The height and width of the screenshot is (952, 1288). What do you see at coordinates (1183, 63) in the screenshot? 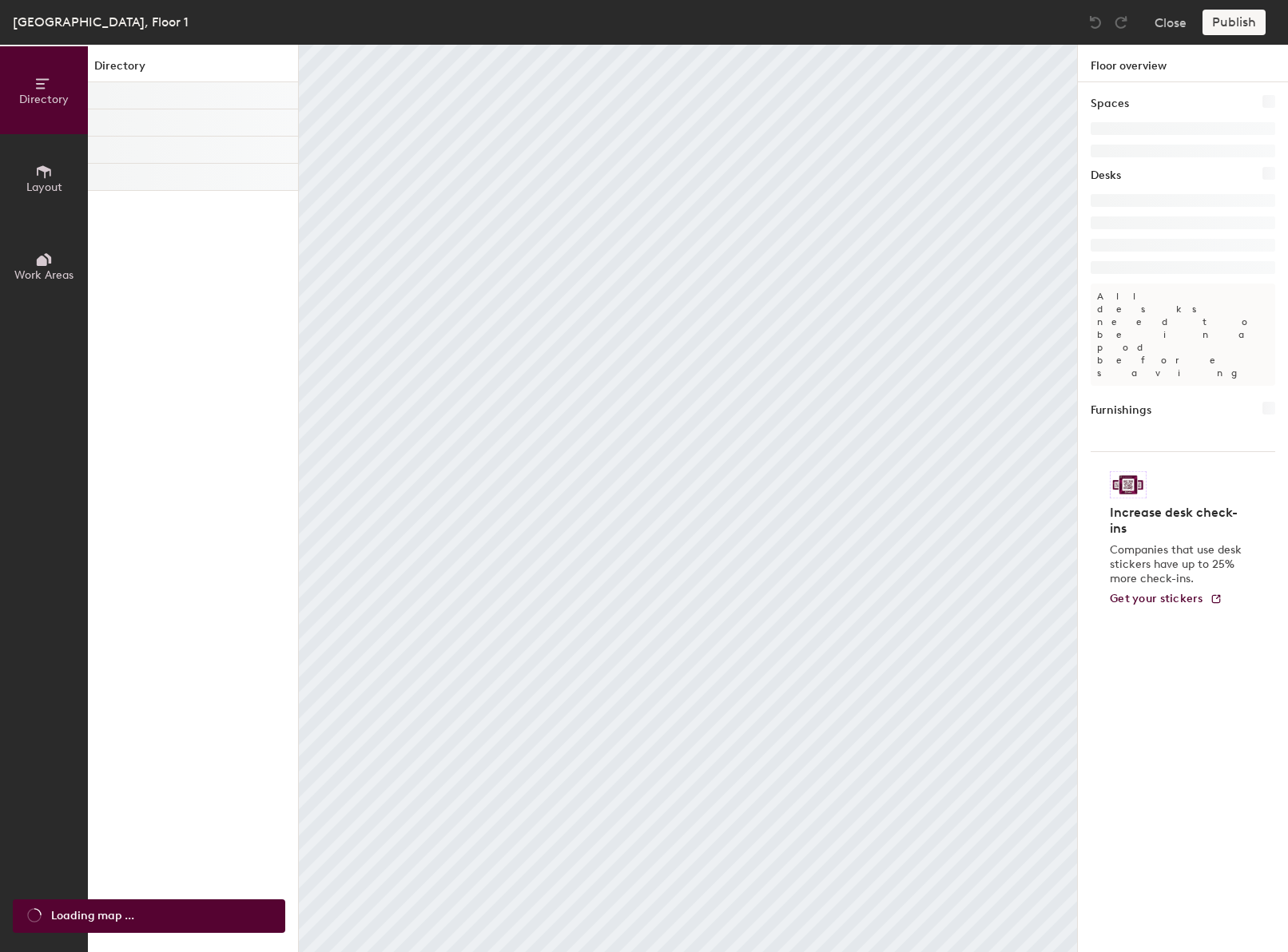
I see `h1: Floor overview` at bounding box center [1183, 63].